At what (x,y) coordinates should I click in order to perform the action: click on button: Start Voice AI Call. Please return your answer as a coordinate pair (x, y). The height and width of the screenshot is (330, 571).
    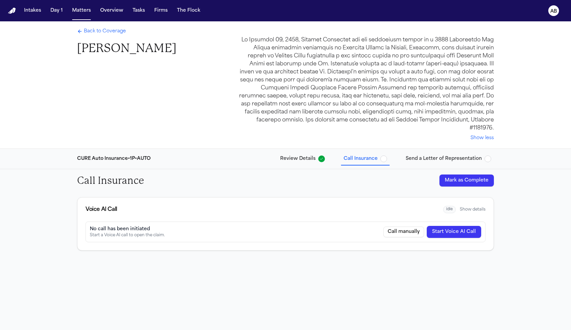
    Looking at the image, I should click on (454, 232).